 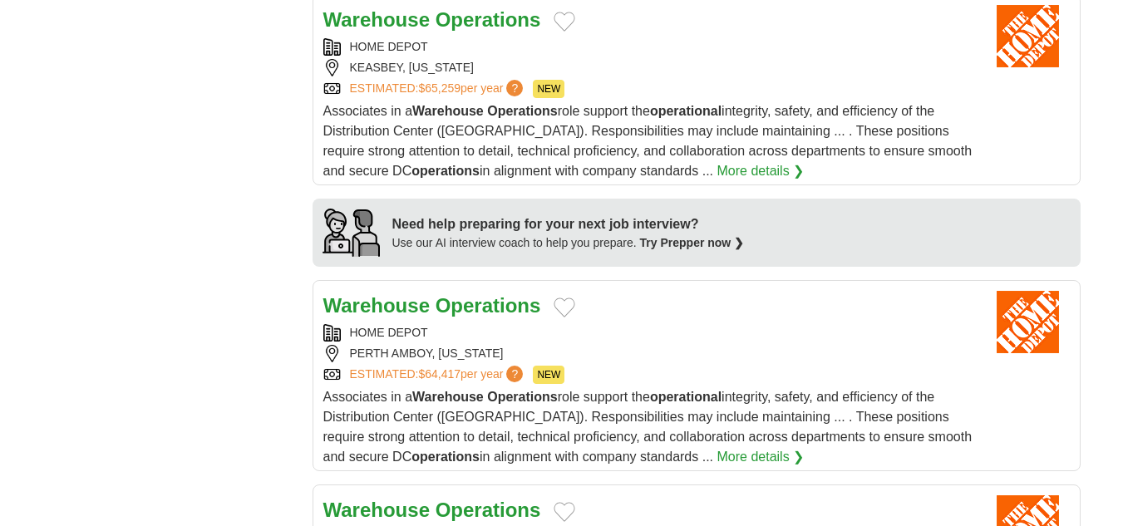 What do you see at coordinates (438, 89) in the screenshot?
I see `a: ESTIMATED:$65,259per year?` at bounding box center [438, 89].